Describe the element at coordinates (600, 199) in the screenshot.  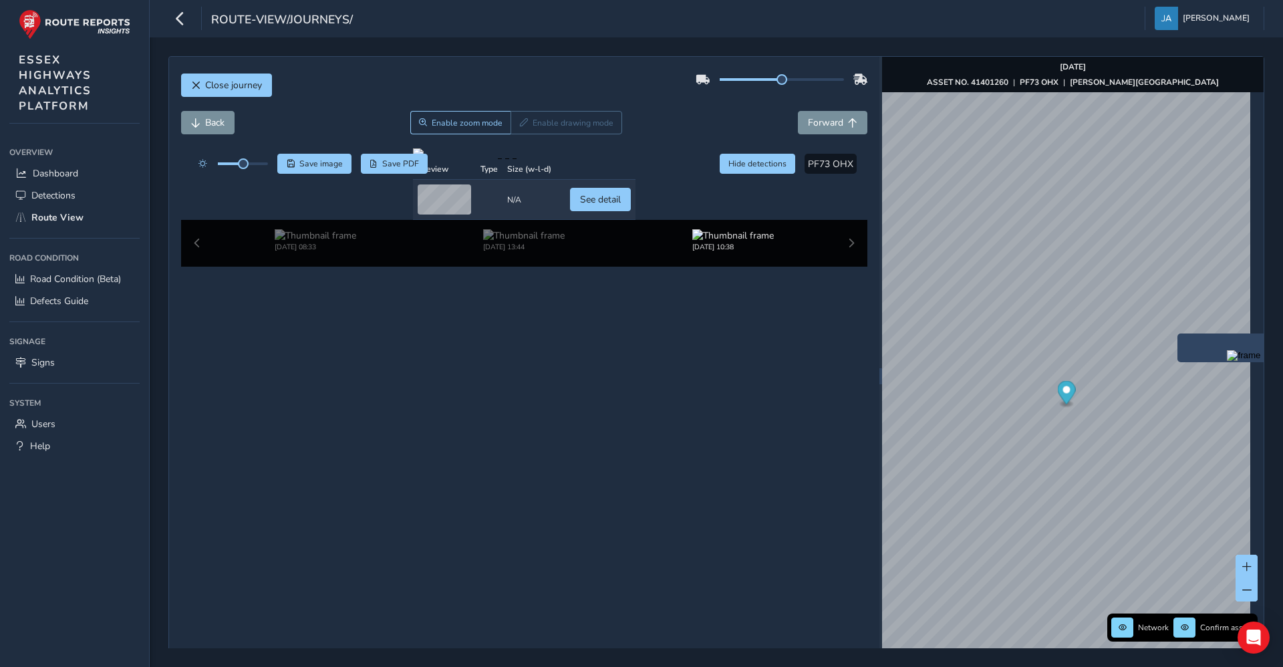
I see `span: See detail` at that location.